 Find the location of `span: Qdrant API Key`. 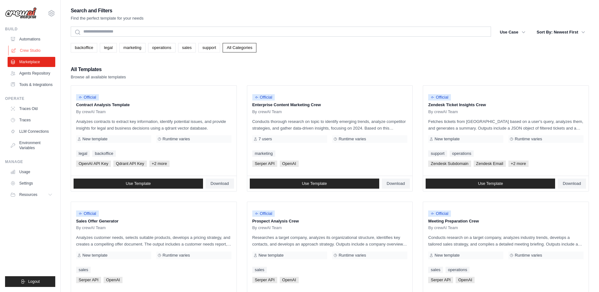

span: Qdrant API Key is located at coordinates (130, 164).